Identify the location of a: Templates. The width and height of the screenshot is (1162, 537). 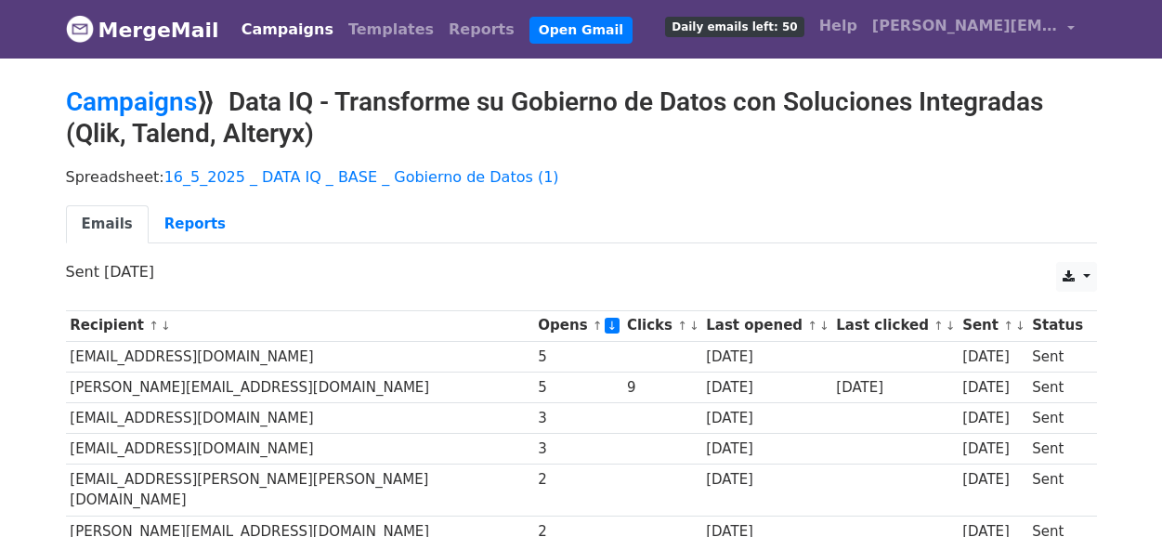
(391, 30).